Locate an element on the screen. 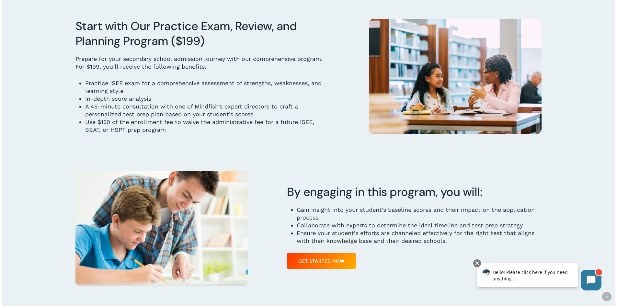 The width and height of the screenshot is (617, 306). span: Get Started Now is located at coordinates (321, 261).